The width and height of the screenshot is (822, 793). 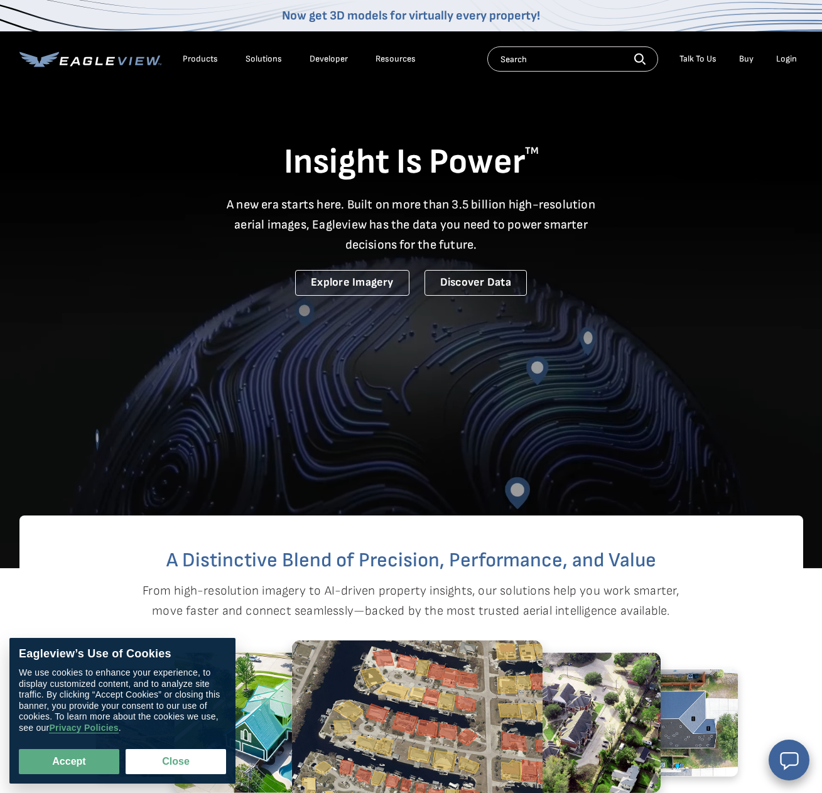 I want to click on img: 4.2.png, so click(x=281, y=722).